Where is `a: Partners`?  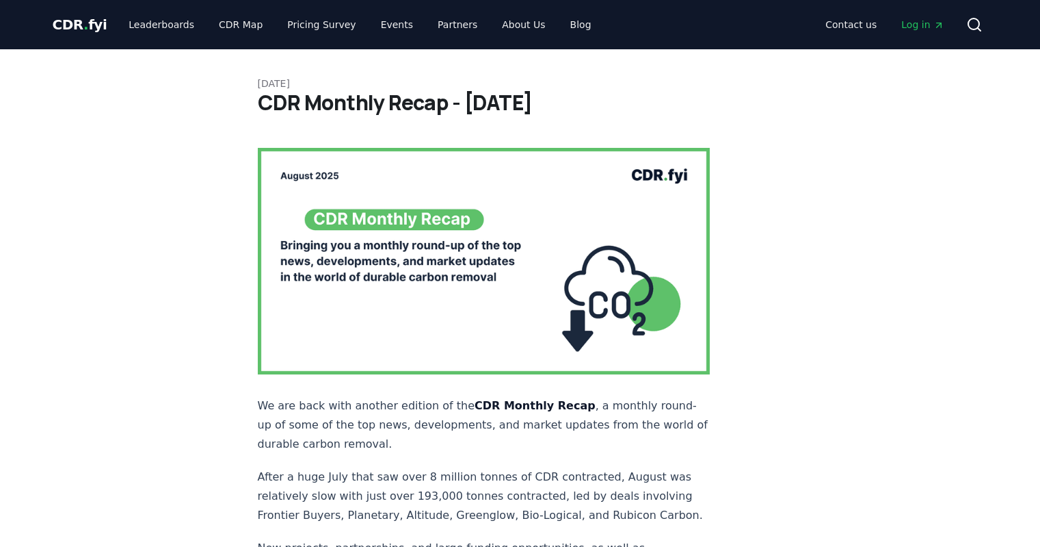
a: Partners is located at coordinates (458, 25).